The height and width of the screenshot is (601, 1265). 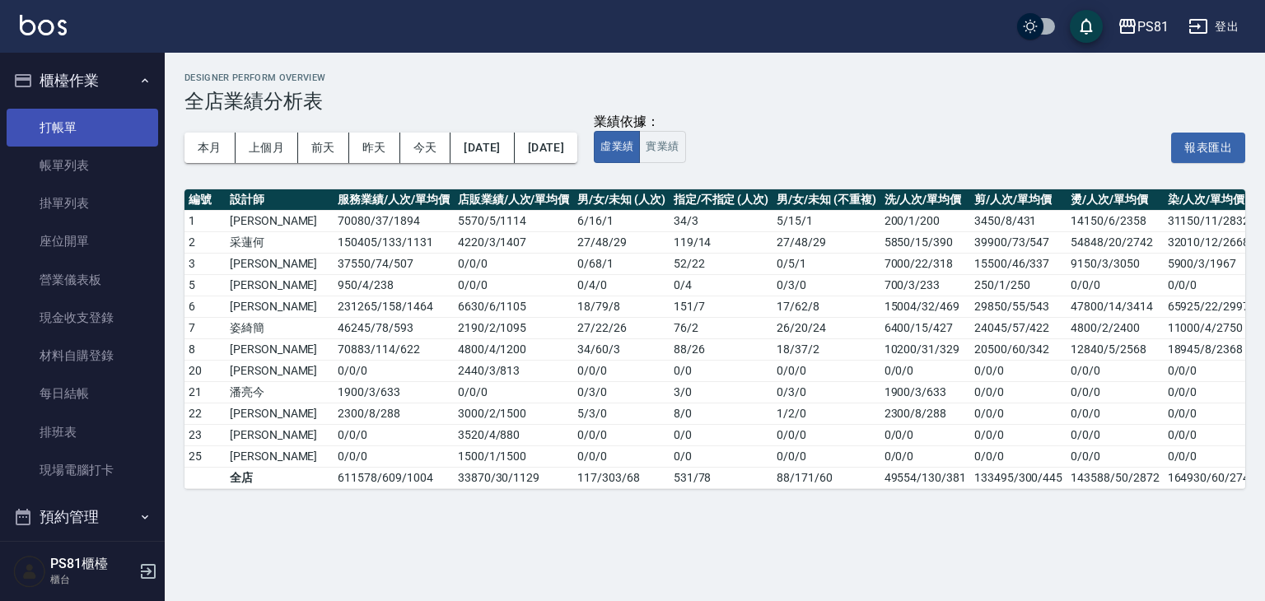 What do you see at coordinates (1114, 264) in the screenshot?
I see `td: 9150/3/3050` at bounding box center [1114, 264].